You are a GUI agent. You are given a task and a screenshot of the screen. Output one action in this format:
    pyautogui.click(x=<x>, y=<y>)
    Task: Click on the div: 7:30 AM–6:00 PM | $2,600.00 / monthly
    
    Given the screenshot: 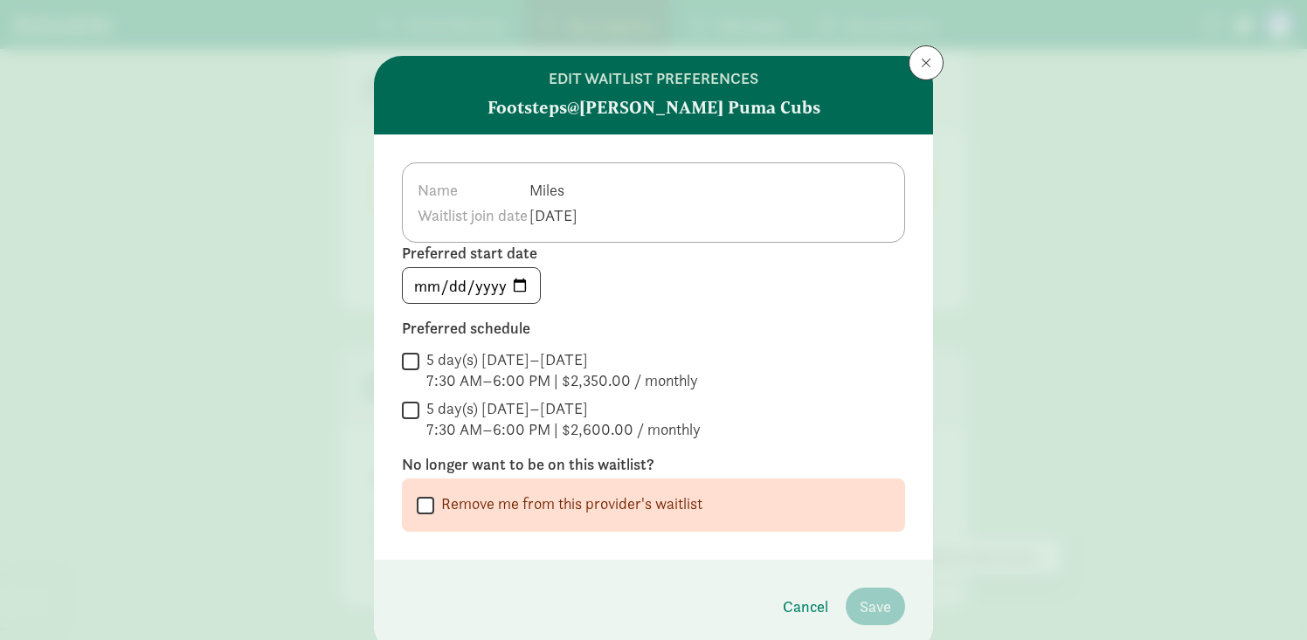 What is the action you would take?
    pyautogui.click(x=563, y=430)
    